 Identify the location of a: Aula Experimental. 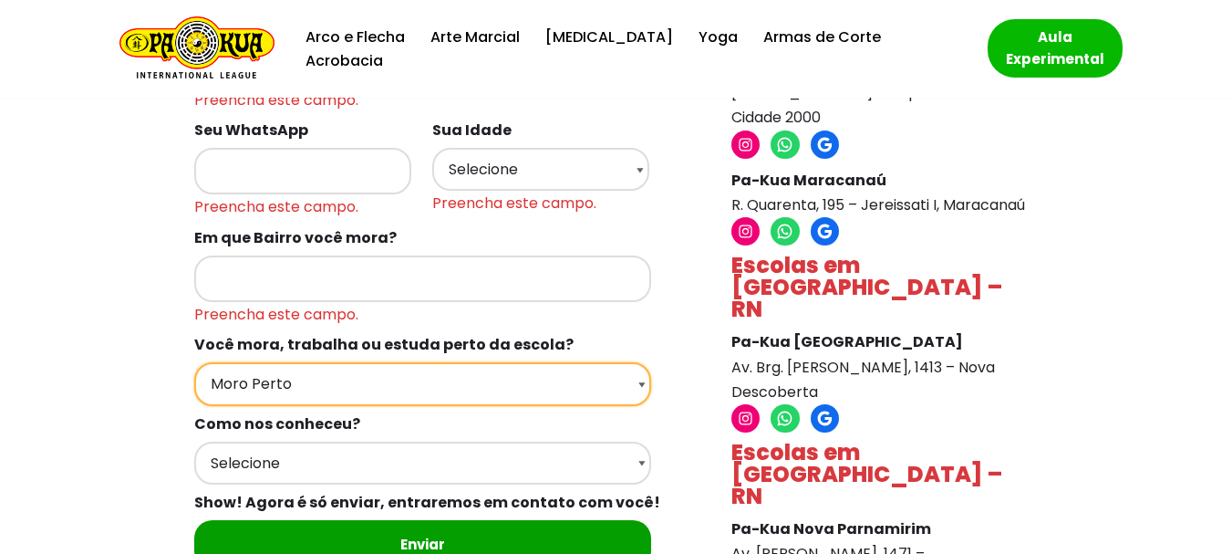
(1055, 48).